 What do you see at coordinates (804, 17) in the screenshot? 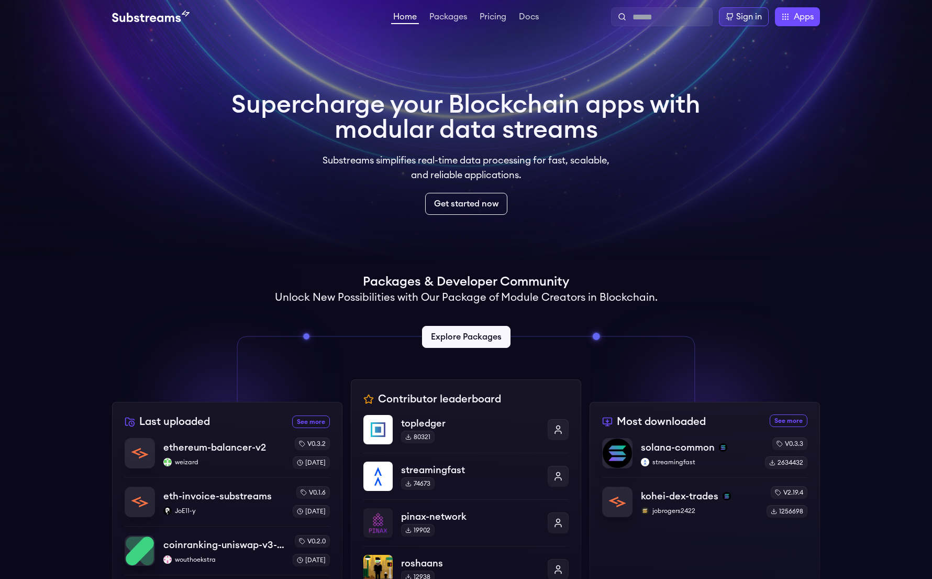
I see `span: Apps` at bounding box center [804, 17].